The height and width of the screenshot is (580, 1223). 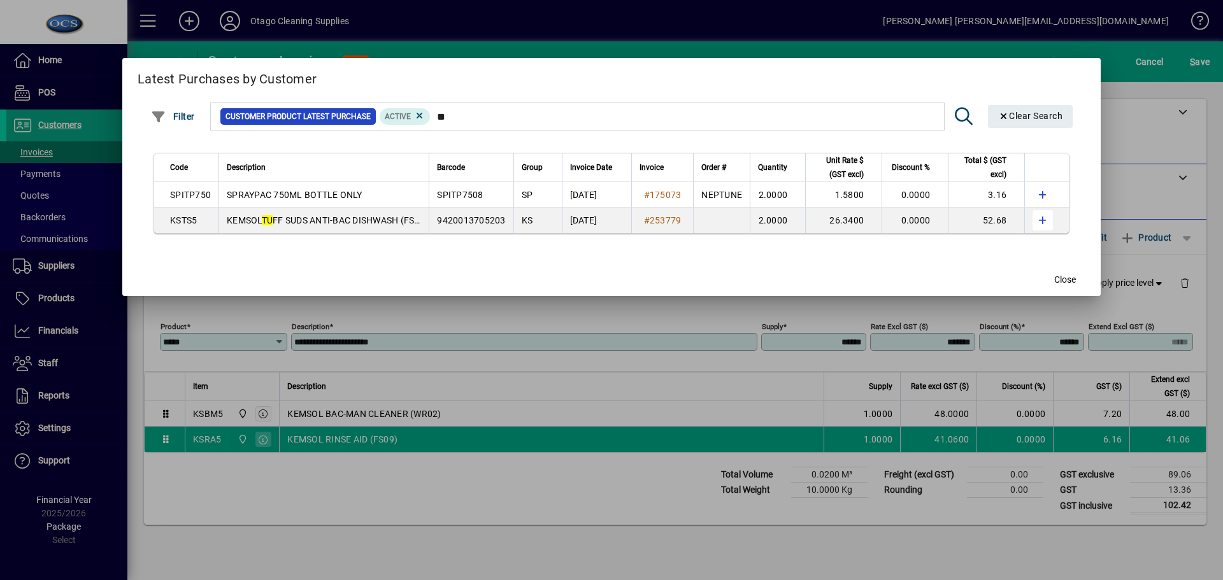 What do you see at coordinates (911, 168) in the screenshot?
I see `span: Discount %` at bounding box center [911, 168].